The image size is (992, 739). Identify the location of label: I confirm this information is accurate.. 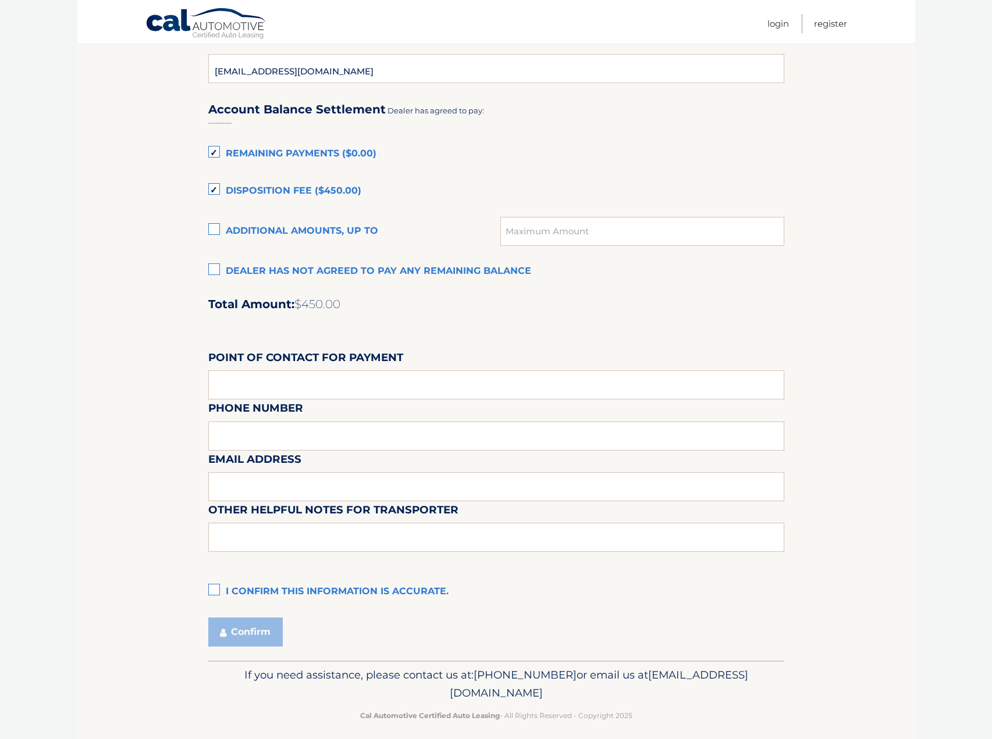
(496, 592).